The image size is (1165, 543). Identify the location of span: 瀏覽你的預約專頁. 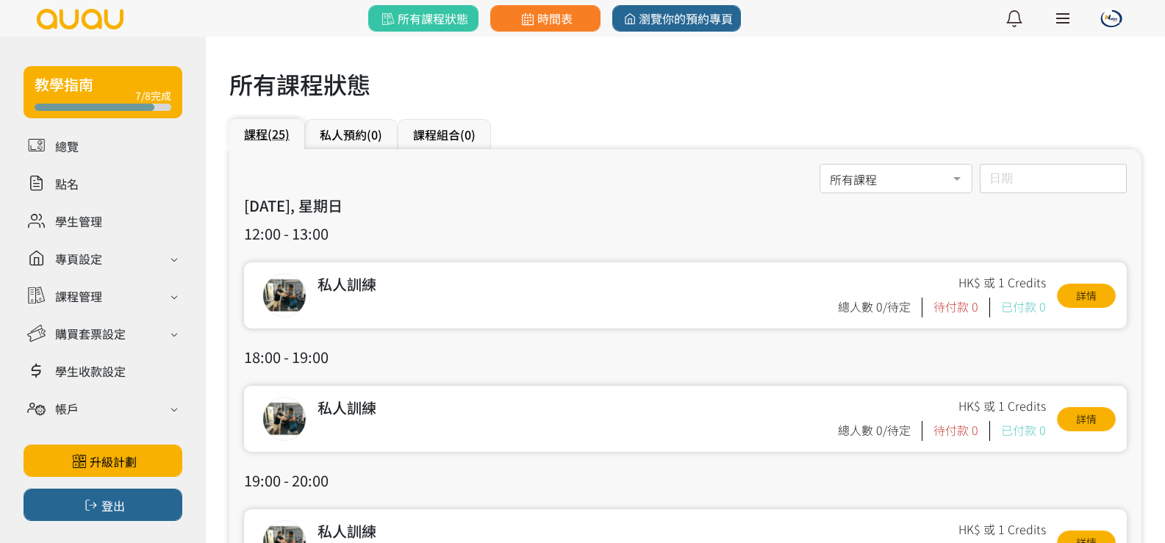
(676, 18).